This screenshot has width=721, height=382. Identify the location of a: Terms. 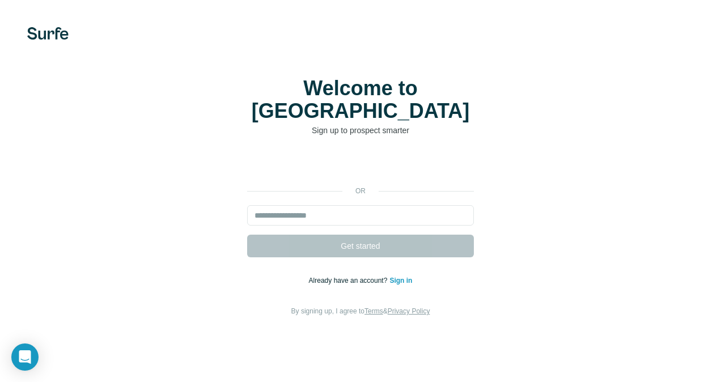
(373, 311).